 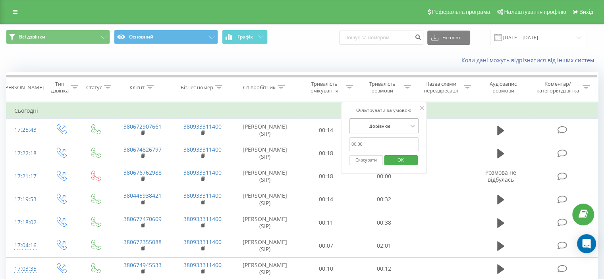 I want to click on span: Вихід, so click(x=586, y=12).